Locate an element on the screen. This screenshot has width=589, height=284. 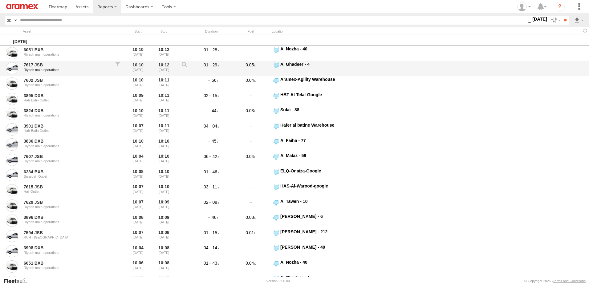
label: Export results as... is located at coordinates (578, 20).